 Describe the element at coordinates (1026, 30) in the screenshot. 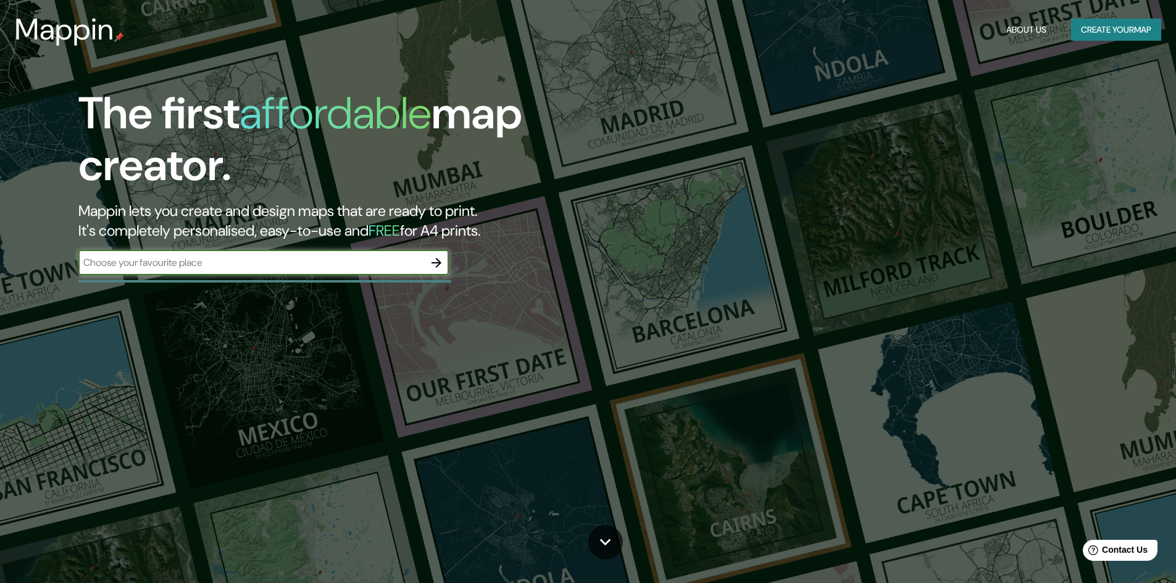

I see `button: About Us` at that location.